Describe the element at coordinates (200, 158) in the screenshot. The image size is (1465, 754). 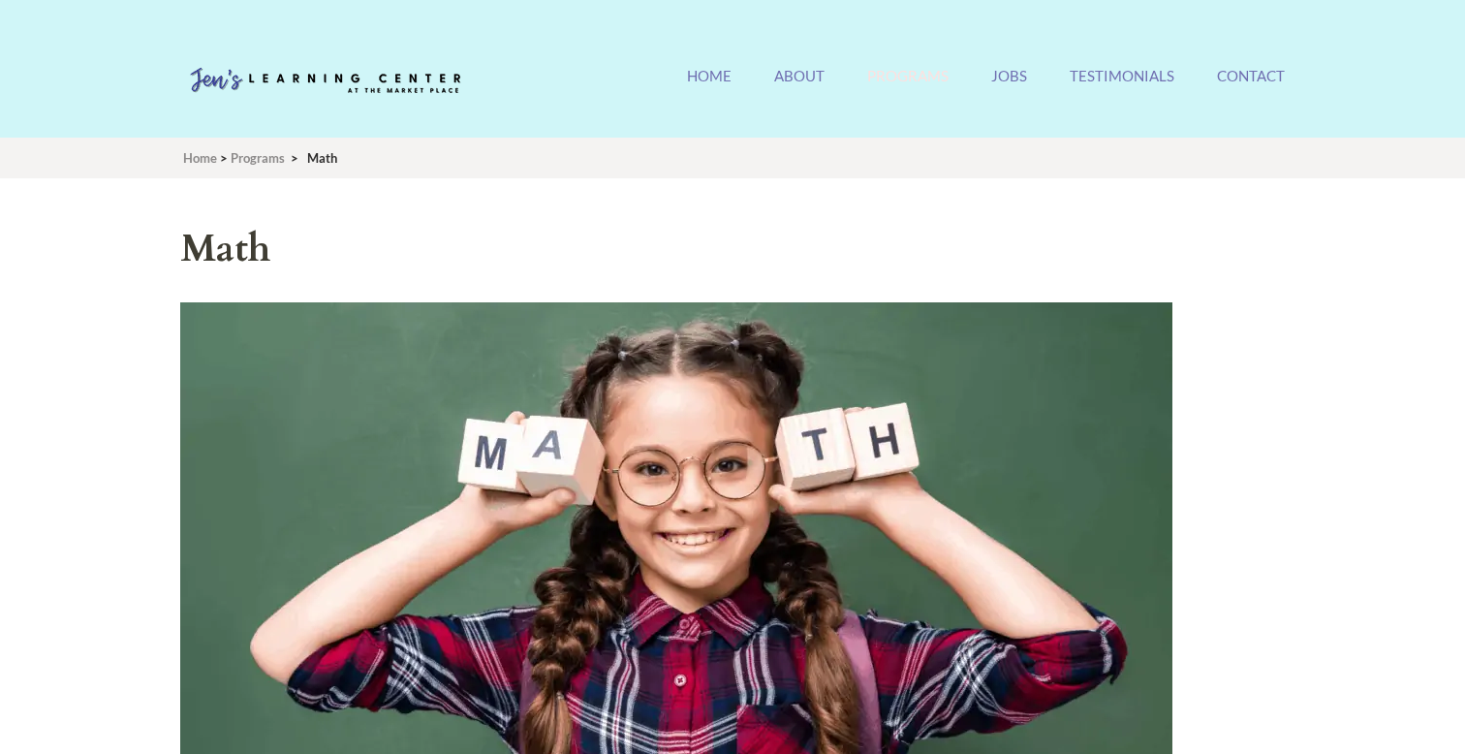
I see `span: Home` at that location.